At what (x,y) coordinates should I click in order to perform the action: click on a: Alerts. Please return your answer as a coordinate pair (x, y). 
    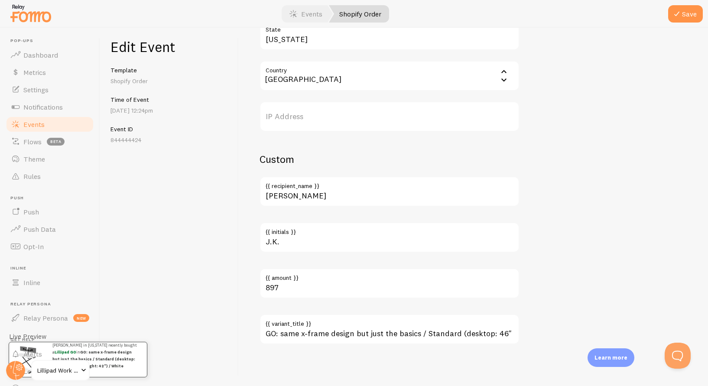
    Looking at the image, I should click on (50, 354).